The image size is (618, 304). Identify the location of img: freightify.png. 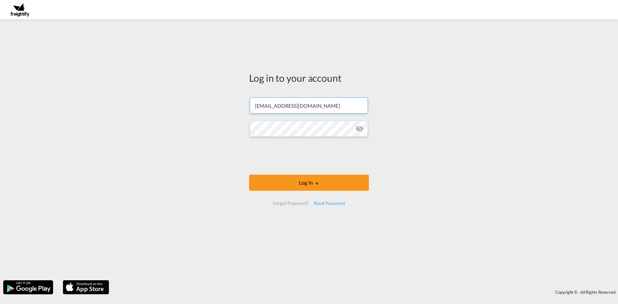
(20, 10).